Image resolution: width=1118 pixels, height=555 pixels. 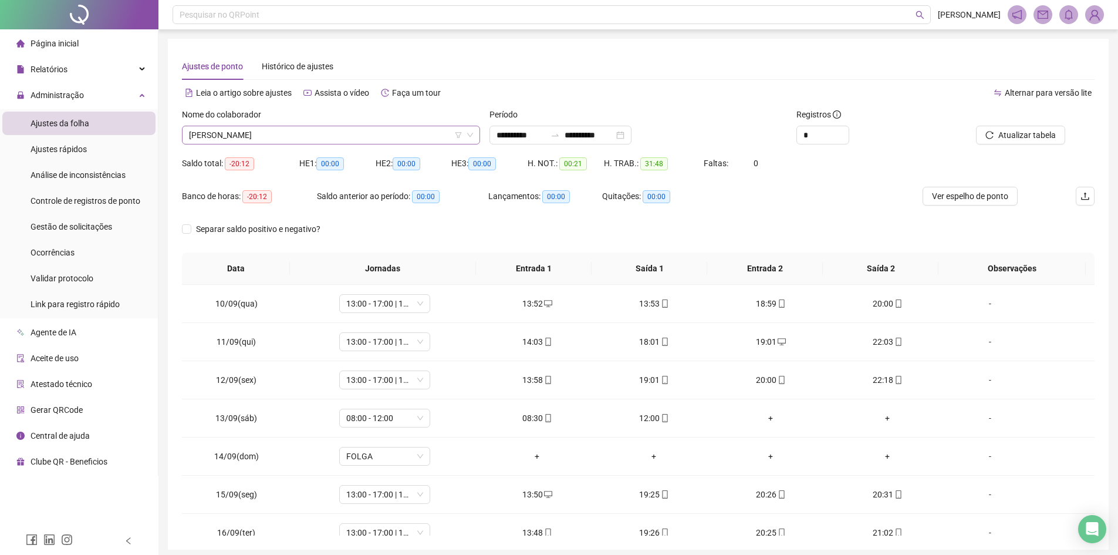 What do you see at coordinates (573, 164) in the screenshot?
I see `span: 00:21` at bounding box center [573, 164].